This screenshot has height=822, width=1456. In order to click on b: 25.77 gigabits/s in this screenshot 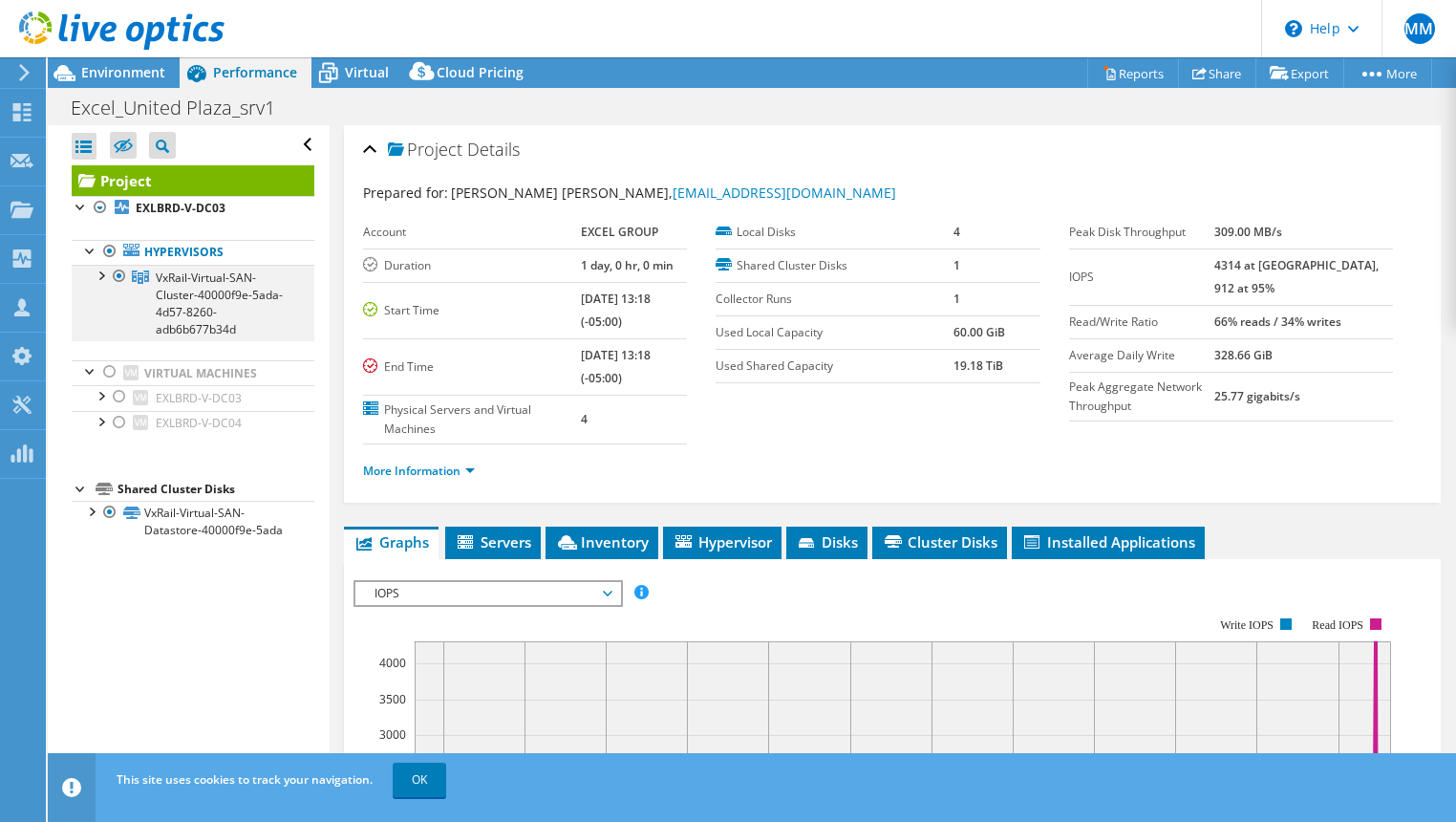, I will do `click(1258, 396)`.